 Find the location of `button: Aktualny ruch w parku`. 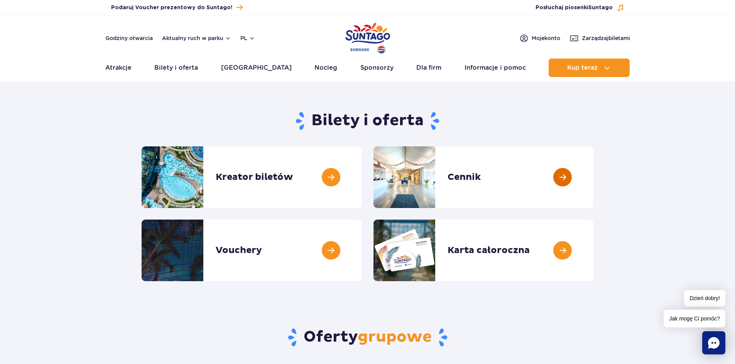

button: Aktualny ruch w parku is located at coordinates (196, 38).